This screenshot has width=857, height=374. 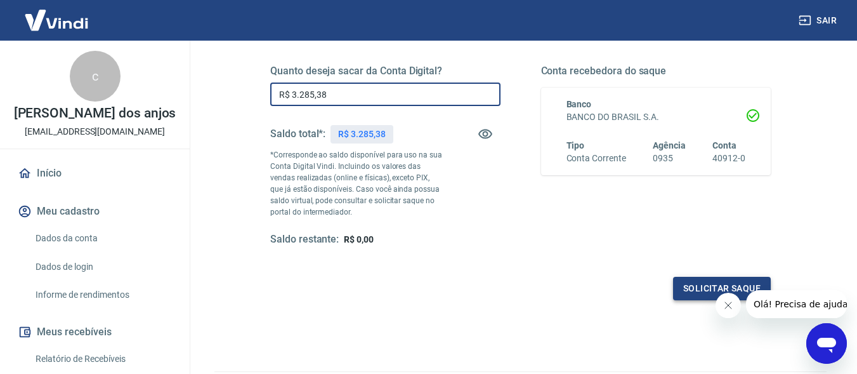 I want to click on span: Olá! Precisa de ajuda?, so click(x=57, y=14).